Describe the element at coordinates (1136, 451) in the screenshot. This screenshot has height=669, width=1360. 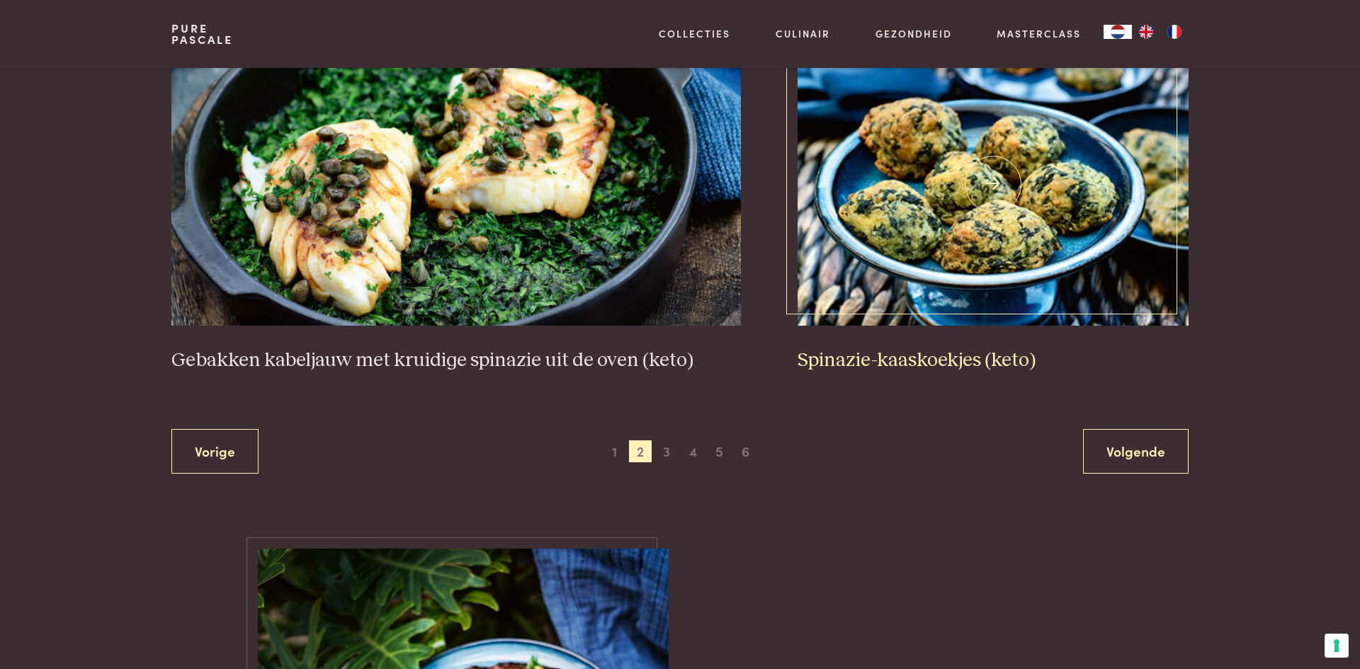
I see `a: Volgende` at that location.